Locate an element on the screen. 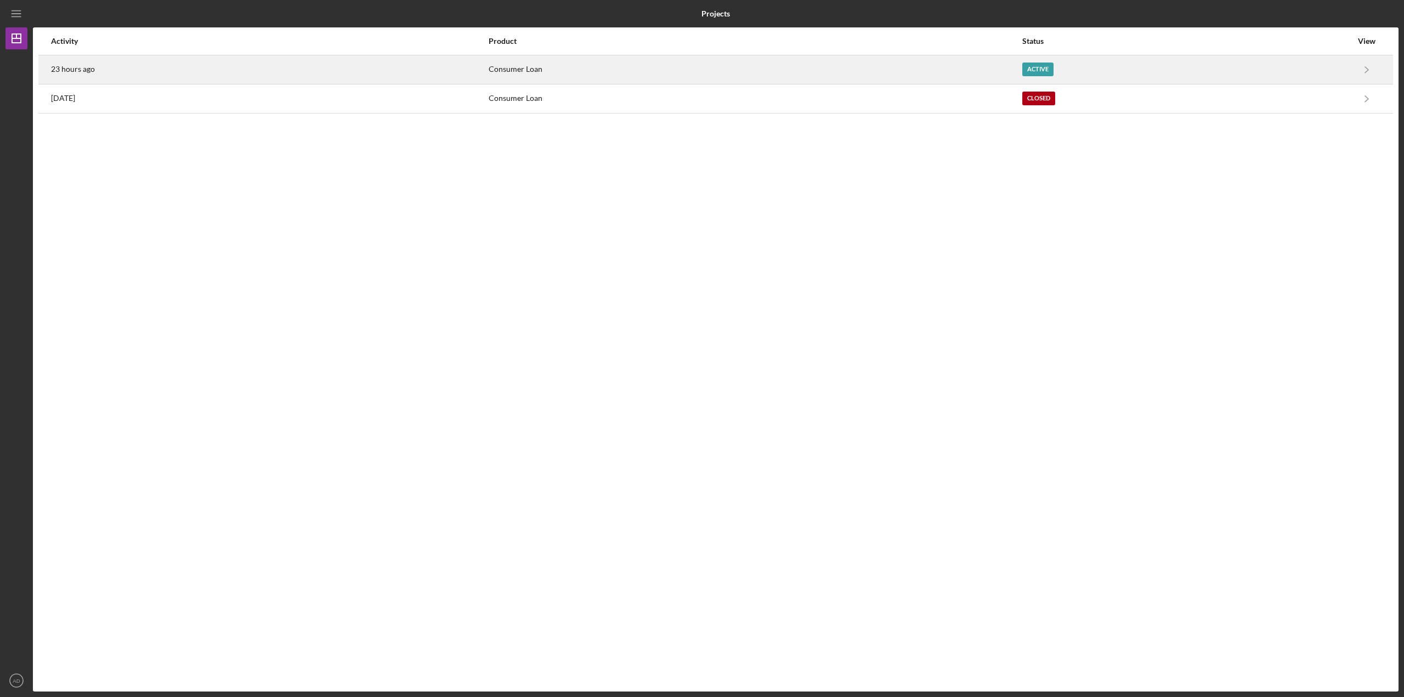 The image size is (1404, 697). div: Closed is located at coordinates (1039, 98).